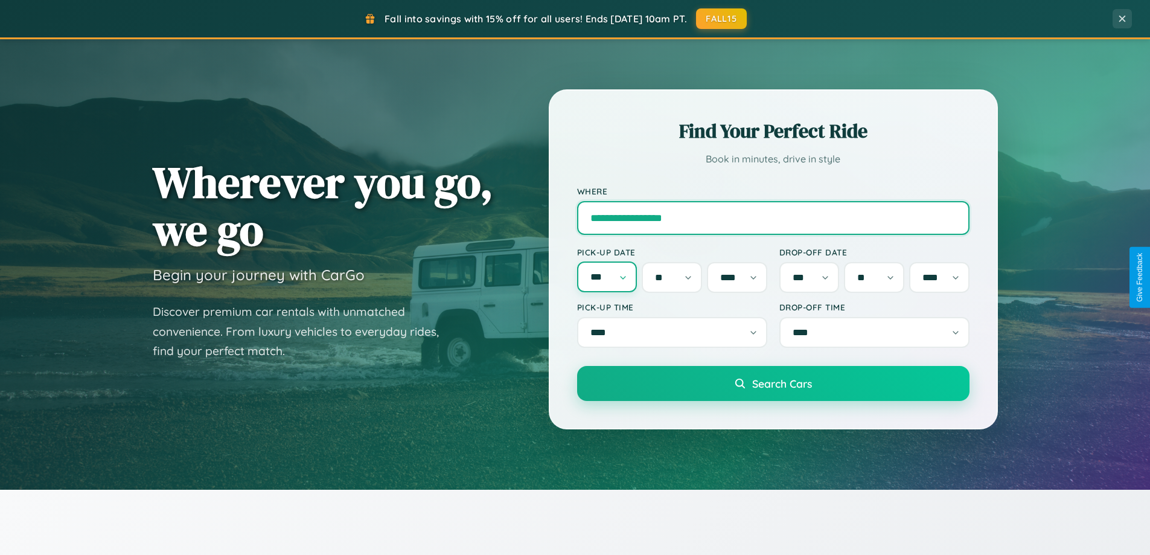 This screenshot has width=1150, height=555. Describe the element at coordinates (672, 307) in the screenshot. I see `label: Pick-up Time` at that location.